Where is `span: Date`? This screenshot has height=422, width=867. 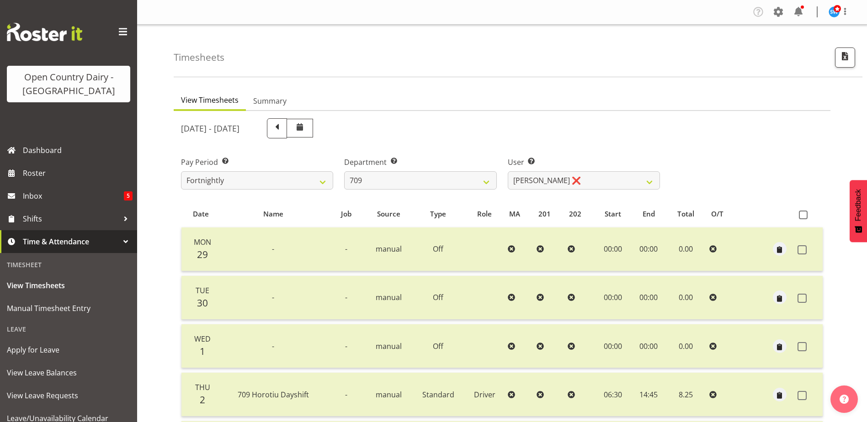
span: Date is located at coordinates (201, 214).